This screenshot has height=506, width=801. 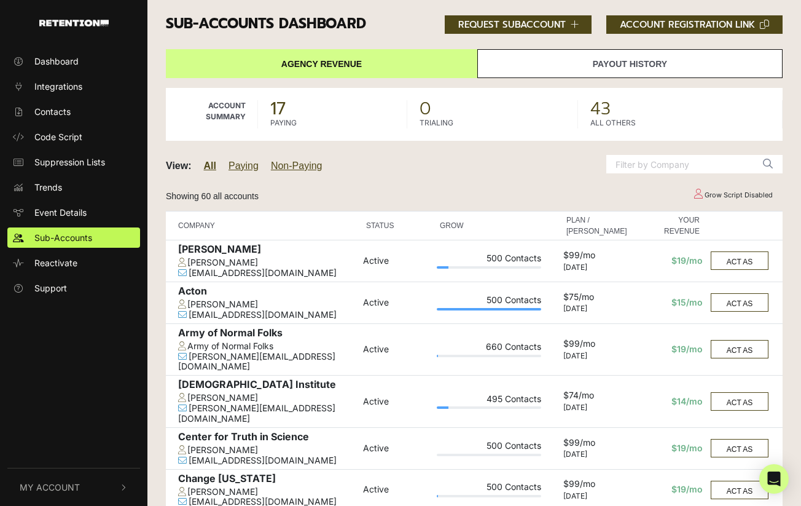 What do you see at coordinates (74, 136) in the screenshot?
I see `a: Code Script` at bounding box center [74, 136].